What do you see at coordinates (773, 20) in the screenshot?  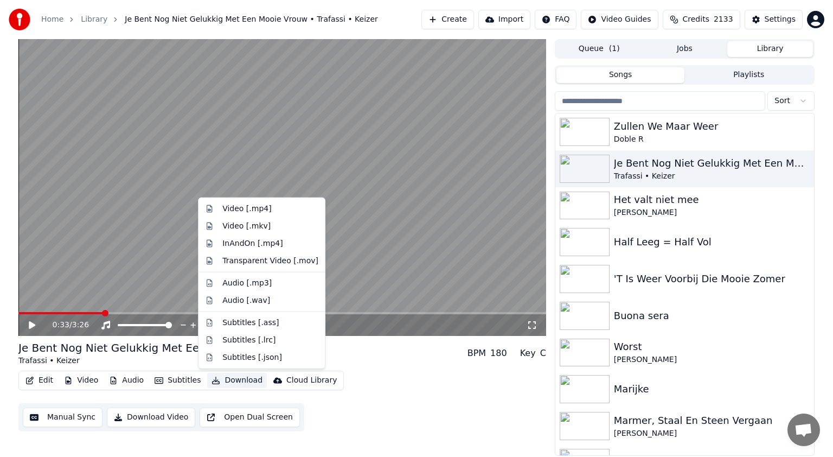 I see `button: Settings` at bounding box center [773, 20].